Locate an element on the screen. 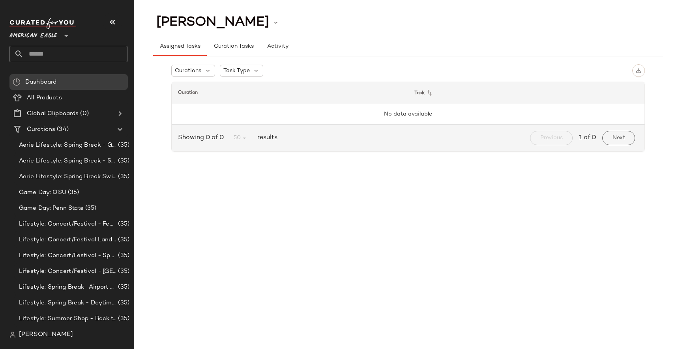 The image size is (682, 349). span: Lifestyle: Concert/Festival - Femme is located at coordinates (67, 224).